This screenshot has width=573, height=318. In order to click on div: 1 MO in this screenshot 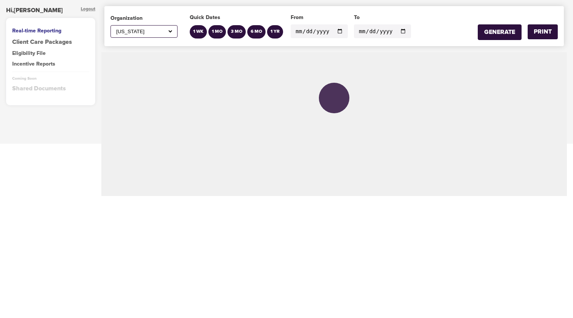, I will do `click(217, 32)`.